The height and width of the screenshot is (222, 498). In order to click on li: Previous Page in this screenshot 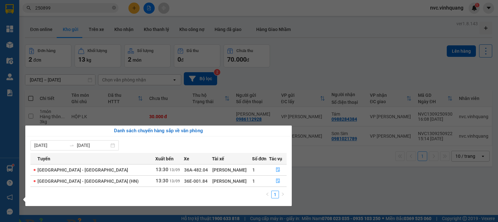, I will do `click(267, 195)`.